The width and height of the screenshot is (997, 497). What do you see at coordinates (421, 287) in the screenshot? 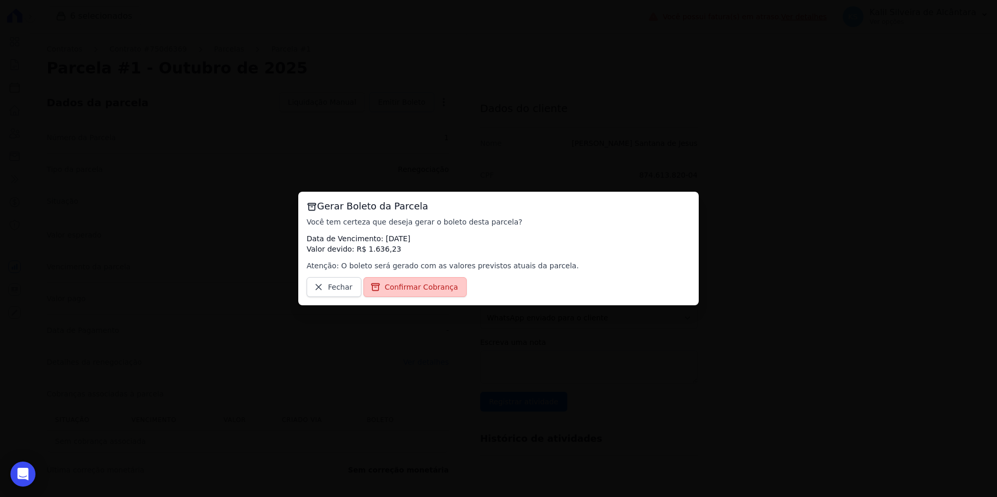
I see `span: Confirmar Cobrança` at bounding box center [421, 287].